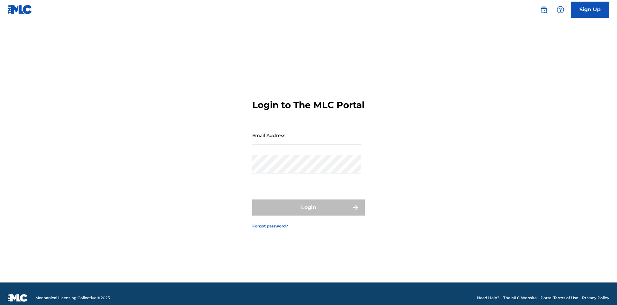 The width and height of the screenshot is (617, 305). What do you see at coordinates (560, 10) in the screenshot?
I see `img: help` at bounding box center [560, 10].